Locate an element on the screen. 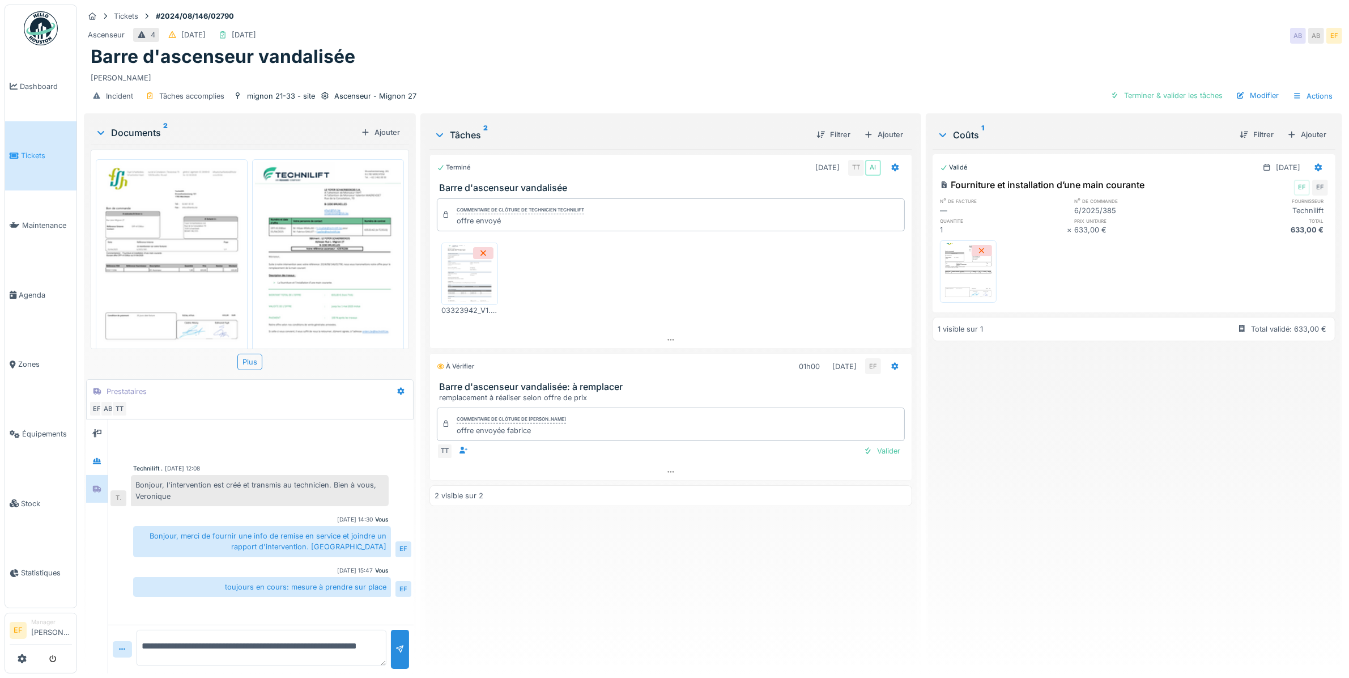  div: offre envoyée fabrice is located at coordinates (511, 430).